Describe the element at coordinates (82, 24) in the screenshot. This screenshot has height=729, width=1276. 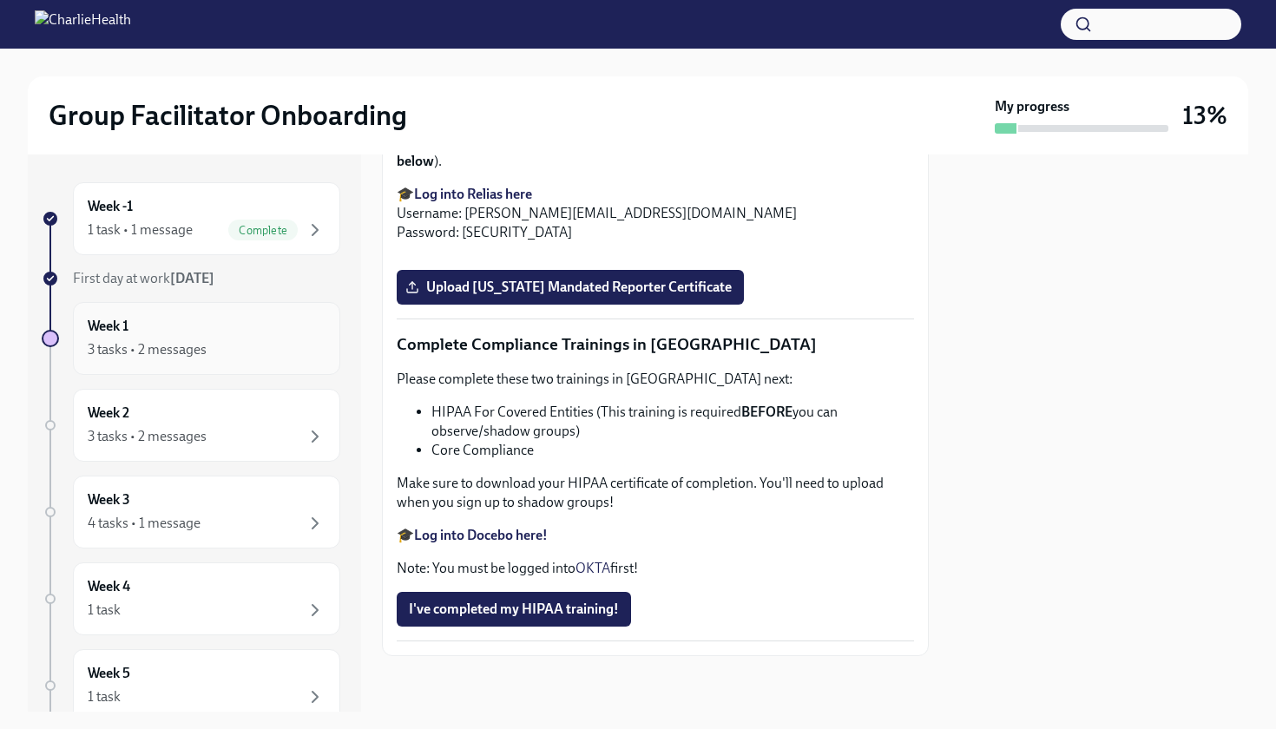
I see `img: CharlieHealth` at that location.